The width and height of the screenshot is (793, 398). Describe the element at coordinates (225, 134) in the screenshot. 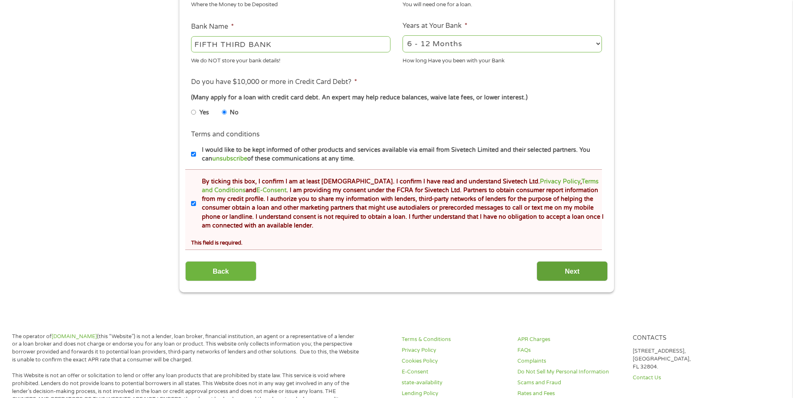

I see `label: Terms and conditions` at that location.